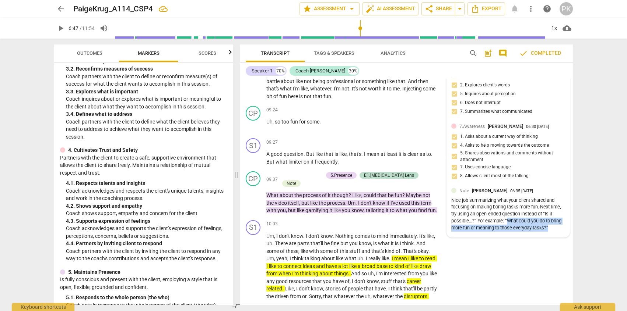 The width and height of the screenshot is (627, 311). Describe the element at coordinates (144, 166) in the screenshot. I see `p: Partners with the client to create a safe, supportive environment that allows the client to share...` at that location.